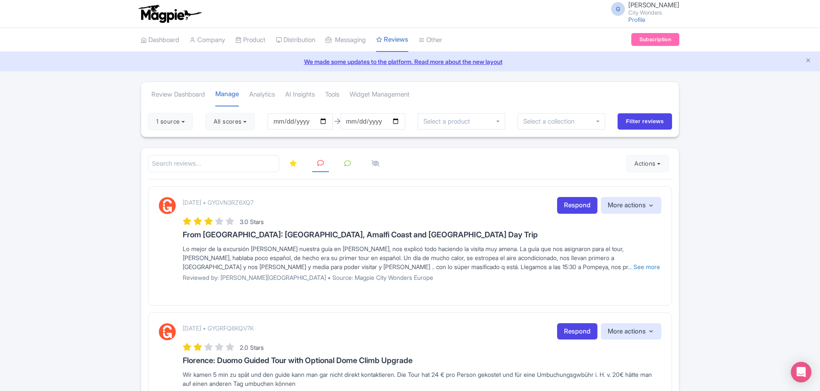 The height and width of the screenshot is (391, 820). I want to click on a: Tools, so click(332, 94).